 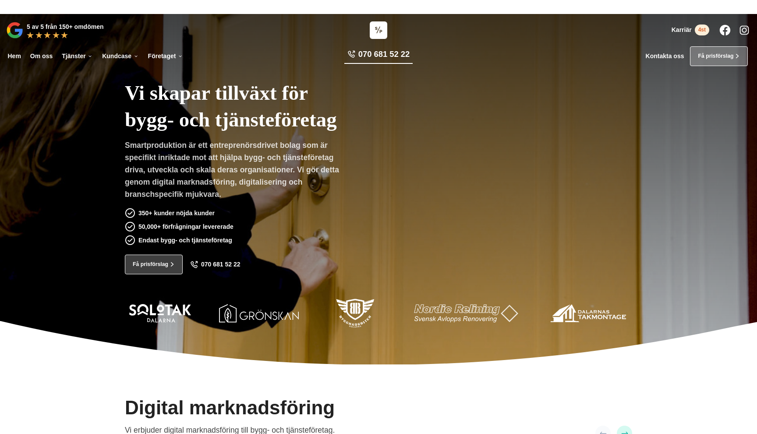 I want to click on a: Om oss, so click(x=41, y=56).